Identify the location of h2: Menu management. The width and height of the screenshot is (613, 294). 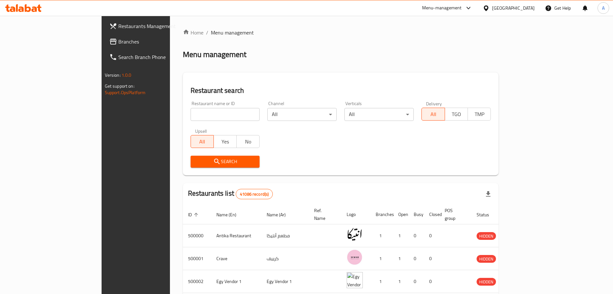
(214, 55).